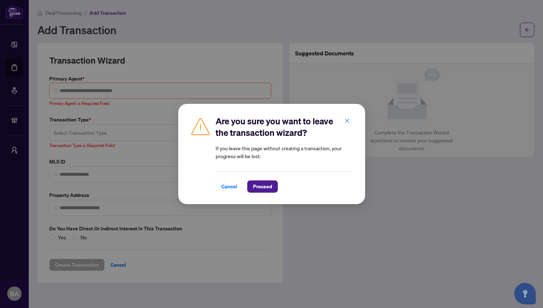 This screenshot has width=543, height=308. Describe the element at coordinates (229, 186) in the screenshot. I see `span: Cancel` at that location.